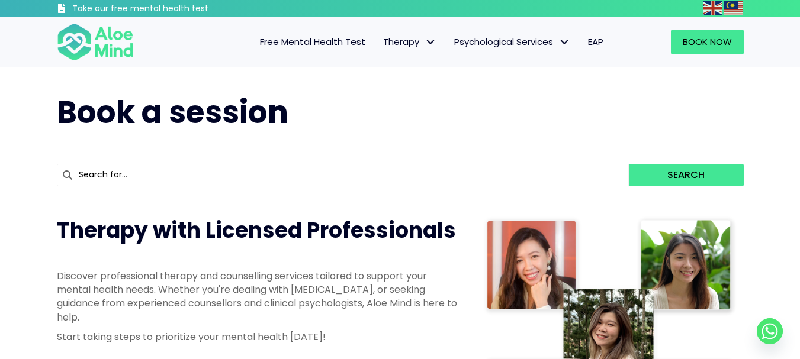 The height and width of the screenshot is (359, 800). What do you see at coordinates (770, 332) in the screenshot?
I see `a: Whatsapp` at bounding box center [770, 332].